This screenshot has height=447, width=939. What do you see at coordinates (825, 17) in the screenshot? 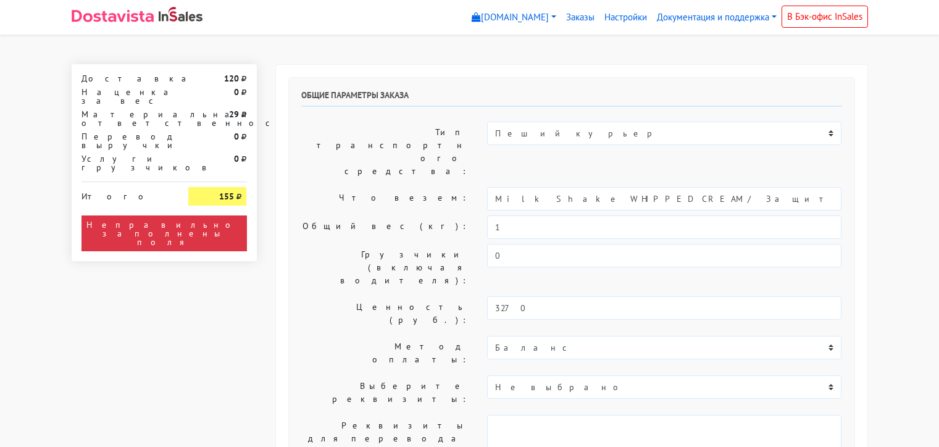
I see `a: В Бэк-офис InSales` at bounding box center [825, 17].